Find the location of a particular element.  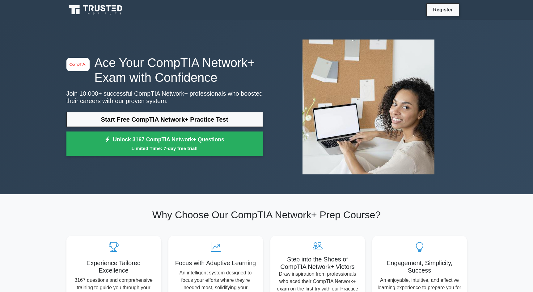

h1: Ace Your CompTIA Network+ Exam with Confidence is located at coordinates (165, 70).